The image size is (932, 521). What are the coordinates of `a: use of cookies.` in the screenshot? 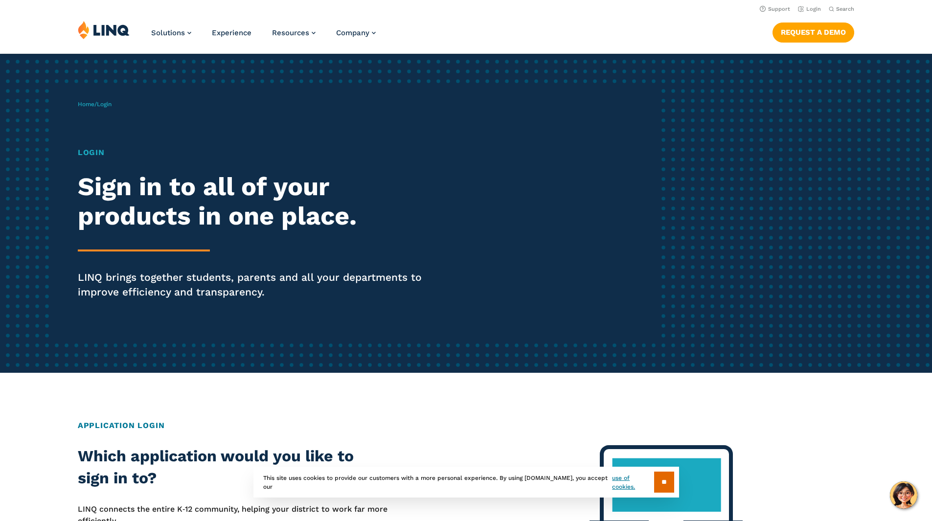 It's located at (632, 482).